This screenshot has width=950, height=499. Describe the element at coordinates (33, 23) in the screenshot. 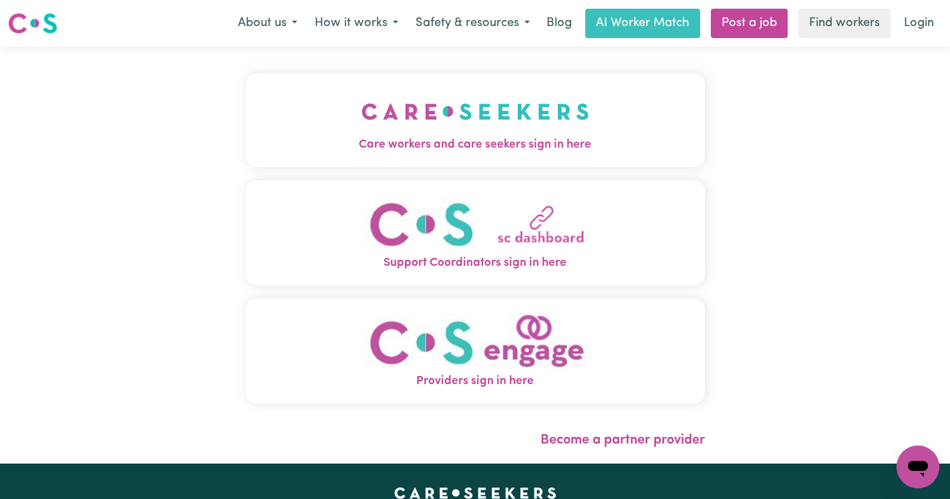

I see `img: Careseekers logo` at that location.